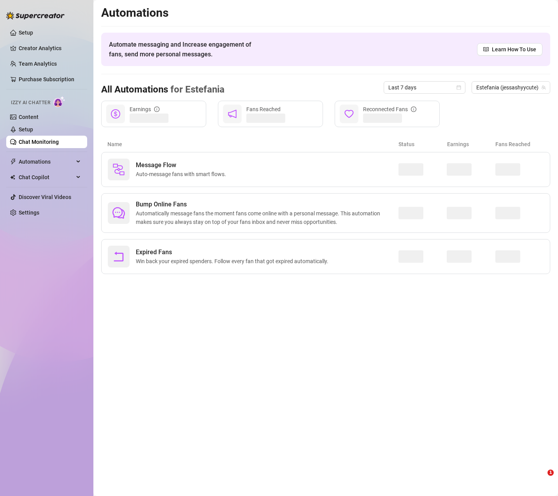  What do you see at coordinates (119, 170) in the screenshot?
I see `img: svg%3e` at bounding box center [119, 170].